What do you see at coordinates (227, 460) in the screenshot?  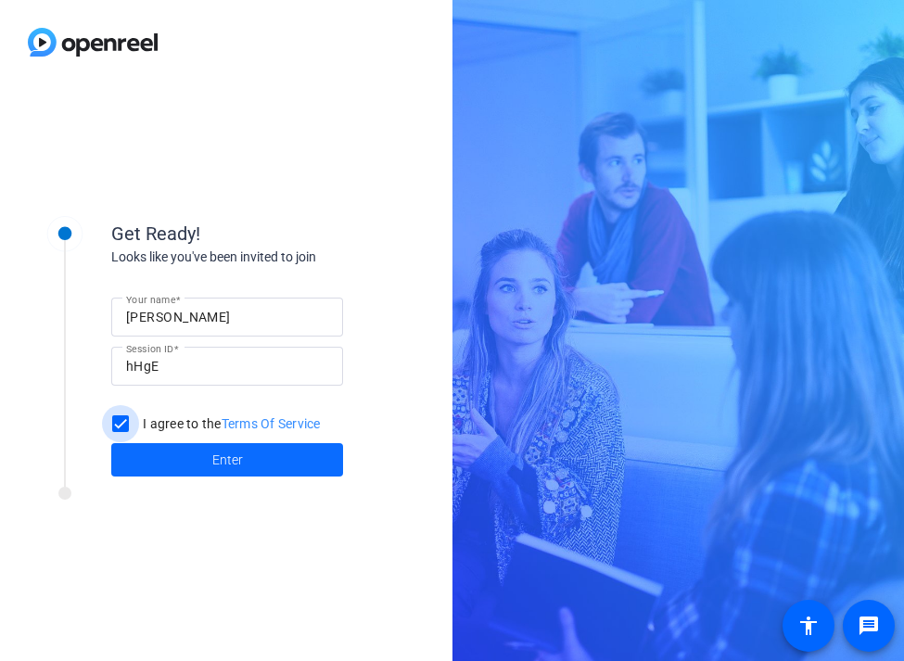 I see `button: Enter` at bounding box center [227, 460].